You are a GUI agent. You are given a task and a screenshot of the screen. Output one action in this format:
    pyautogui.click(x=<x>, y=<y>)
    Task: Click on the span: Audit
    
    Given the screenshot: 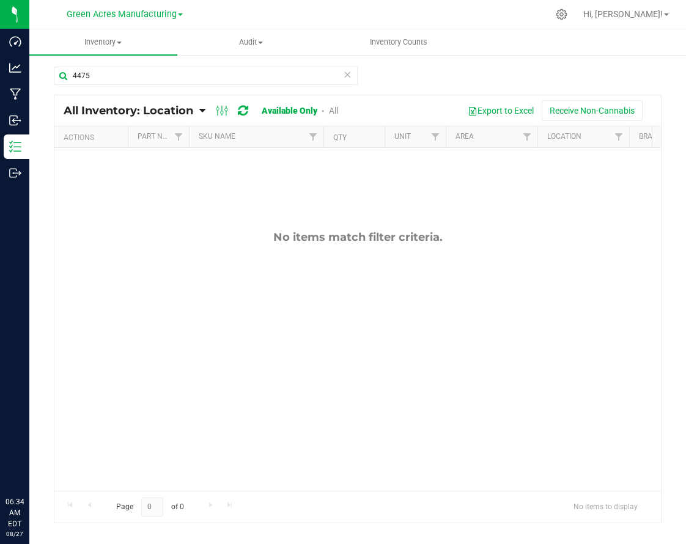 What is the action you would take?
    pyautogui.click(x=251, y=42)
    